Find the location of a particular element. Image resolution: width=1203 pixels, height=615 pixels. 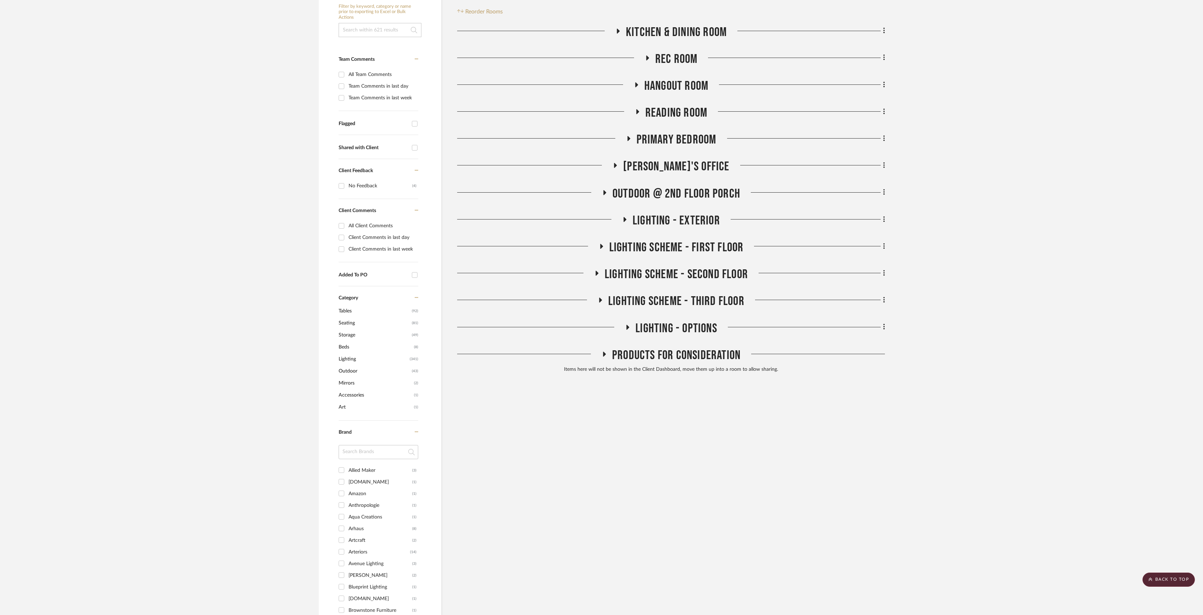

div: Allied Maker is located at coordinates (380, 471).